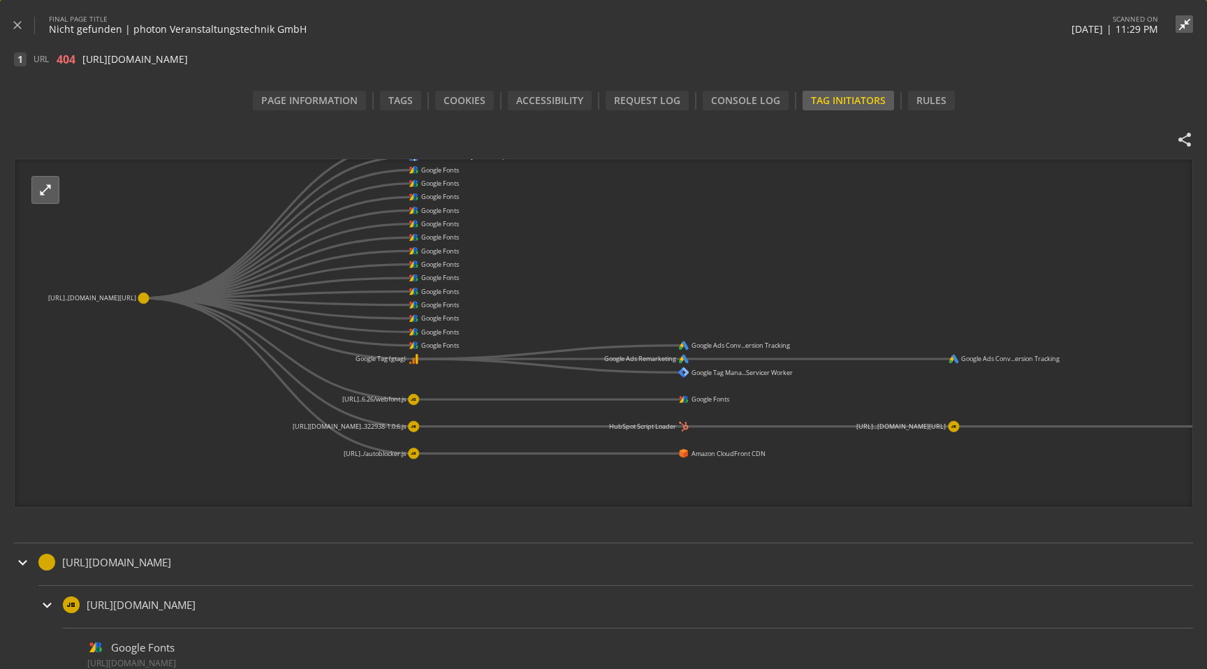 The height and width of the screenshot is (669, 1207). I want to click on mat-icon: close, so click(17, 25).